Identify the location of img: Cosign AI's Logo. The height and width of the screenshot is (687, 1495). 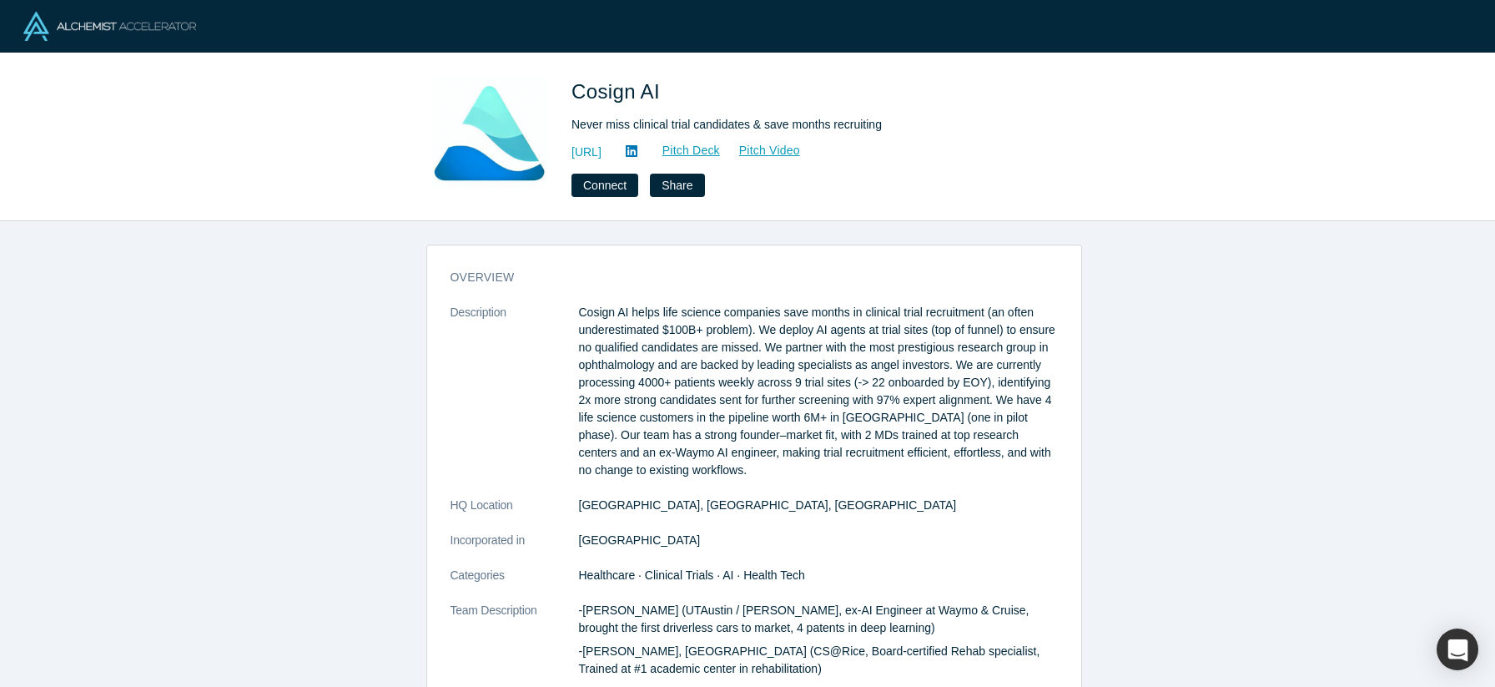
(490, 135).